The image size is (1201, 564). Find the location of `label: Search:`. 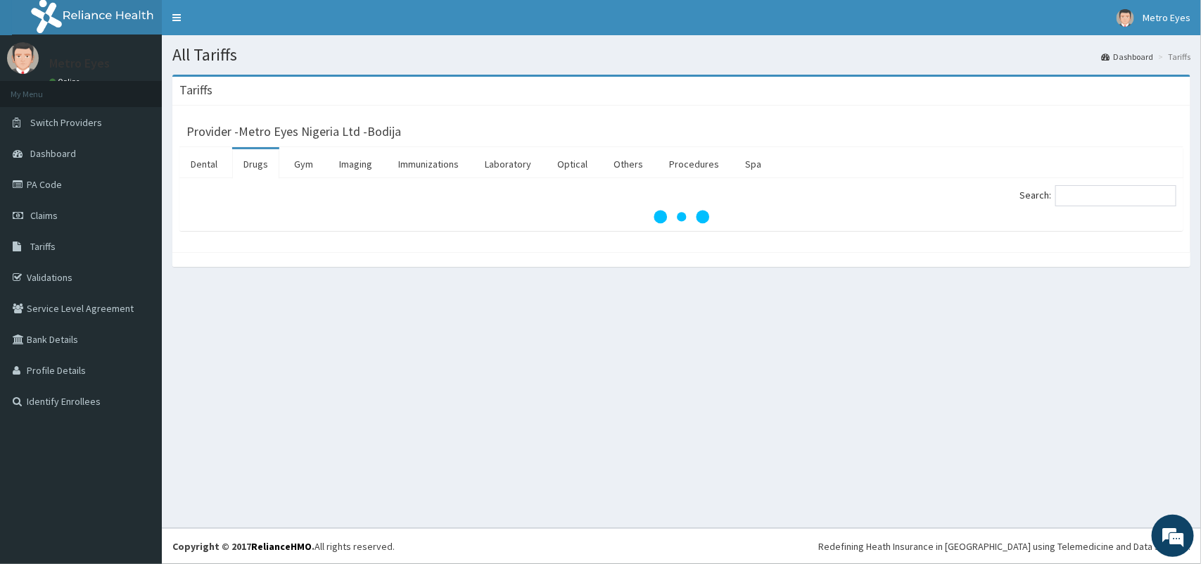

label: Search: is located at coordinates (1098, 196).